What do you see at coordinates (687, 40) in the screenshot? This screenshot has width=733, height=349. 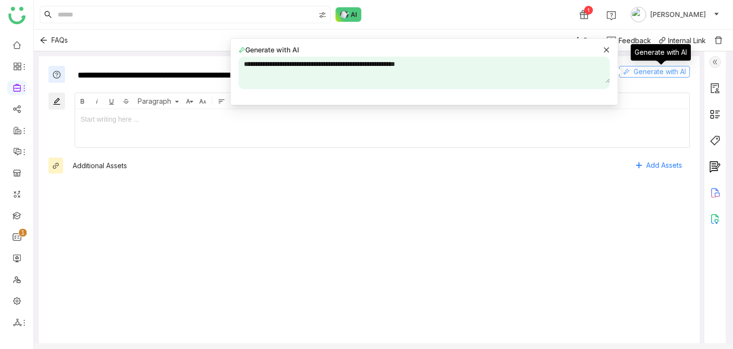 I see `div: Internal Link` at bounding box center [687, 40].